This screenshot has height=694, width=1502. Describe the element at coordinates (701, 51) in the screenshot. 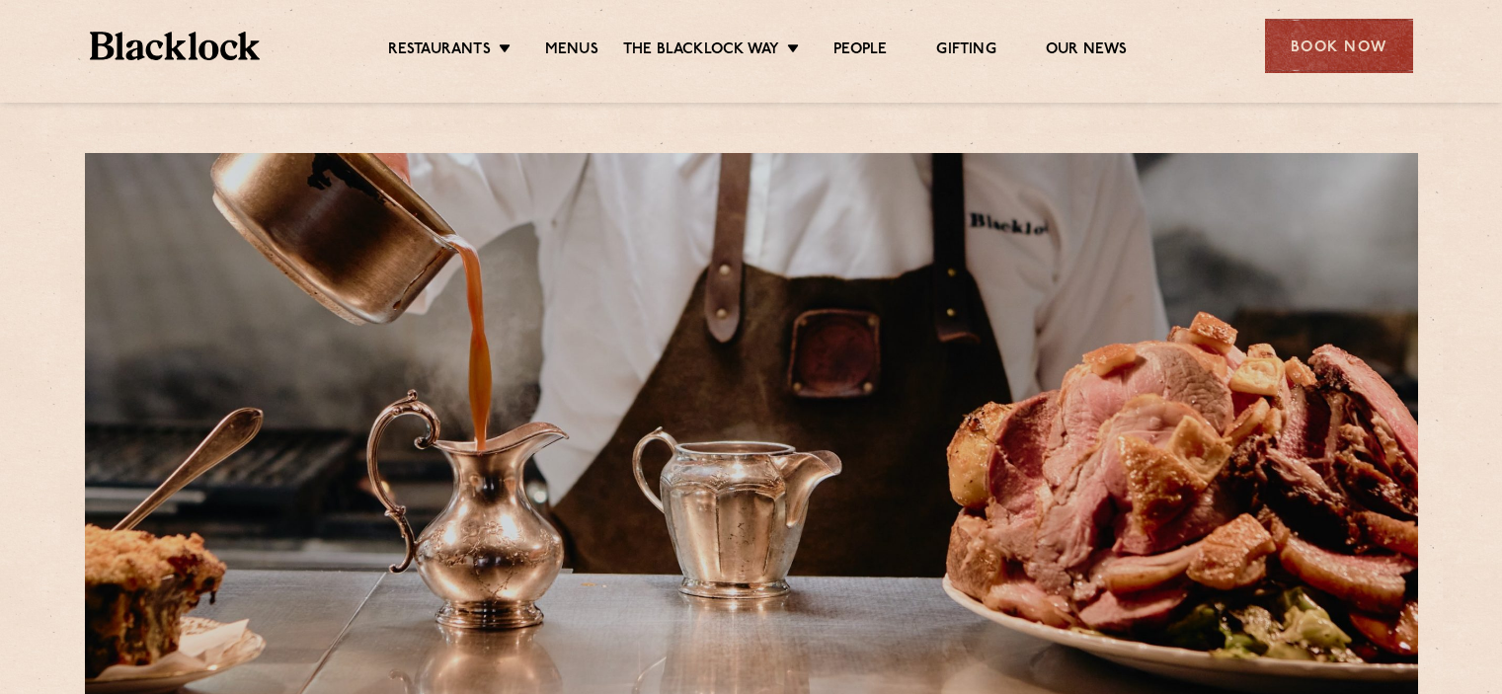

I see `a: The Blacklock Way` at that location.